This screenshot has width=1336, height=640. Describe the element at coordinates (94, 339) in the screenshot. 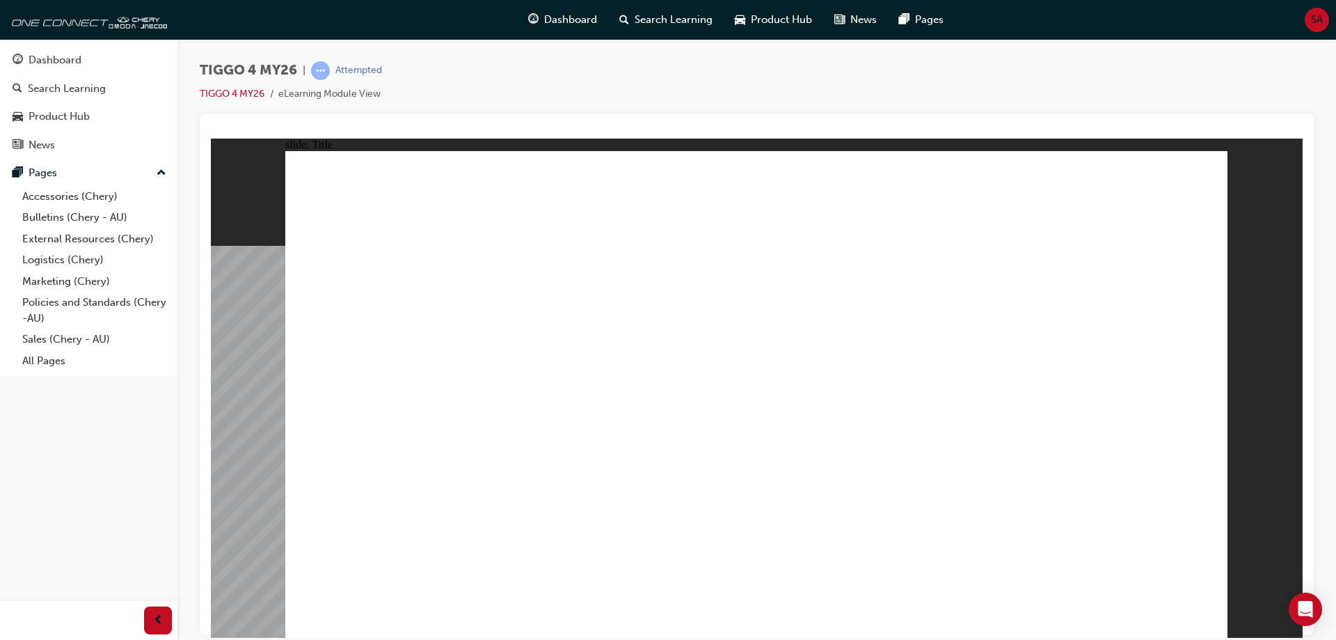

I see `a: Sales (Chery - AU)` at that location.